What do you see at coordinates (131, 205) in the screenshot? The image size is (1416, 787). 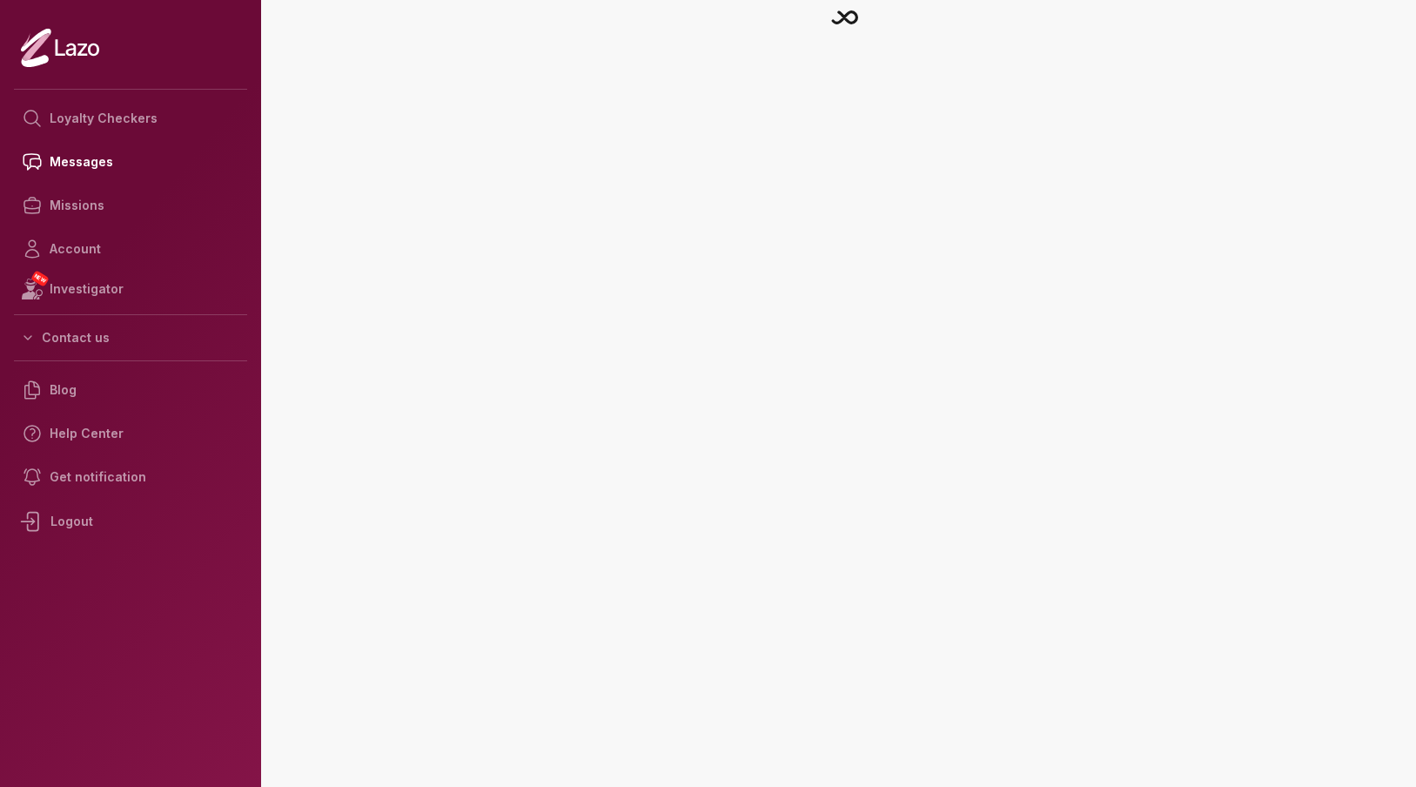 I see `a: Missions` at bounding box center [131, 205].